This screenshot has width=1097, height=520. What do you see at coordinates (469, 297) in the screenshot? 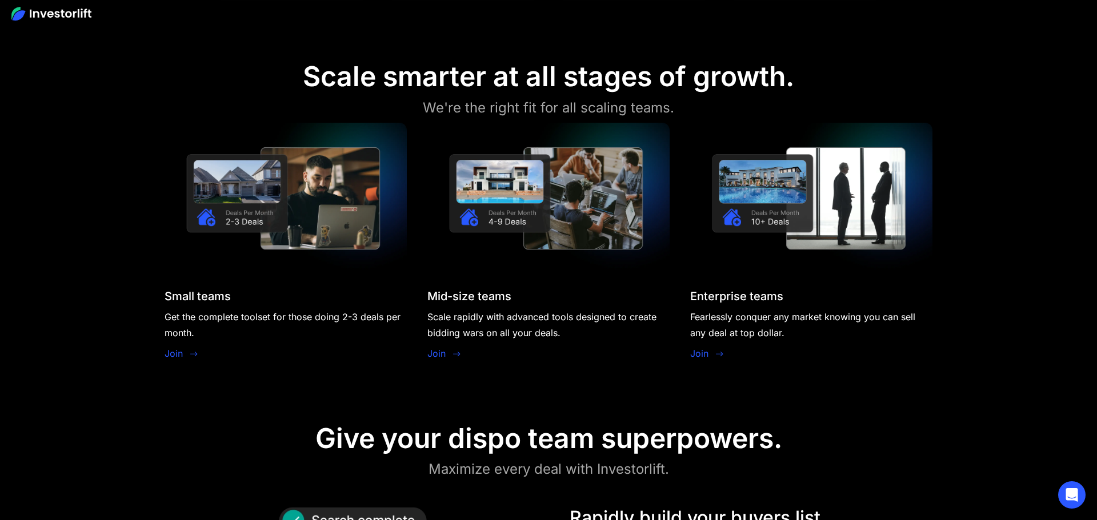
I see `div: Mid-size teams` at bounding box center [469, 297].